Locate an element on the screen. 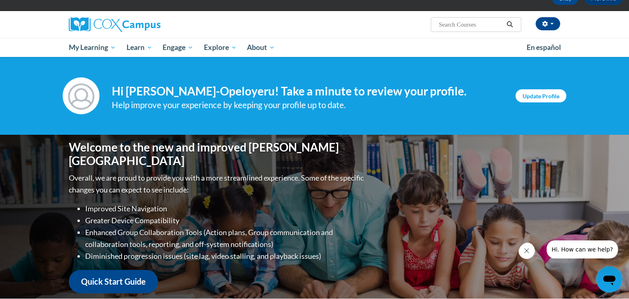 This screenshot has width=629, height=299. p: Overall, we are proud to provide you with a more streamlined experience. Some of the specific cha... is located at coordinates (217, 184).